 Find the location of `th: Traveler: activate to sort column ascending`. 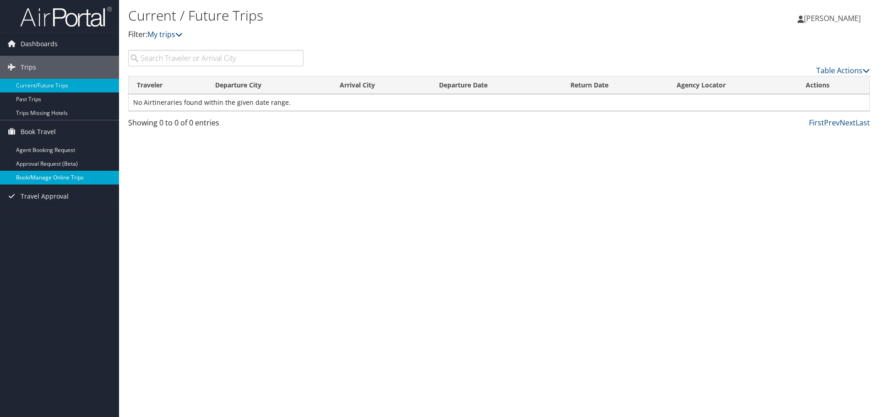

th: Traveler: activate to sort column ascending is located at coordinates (168, 85).